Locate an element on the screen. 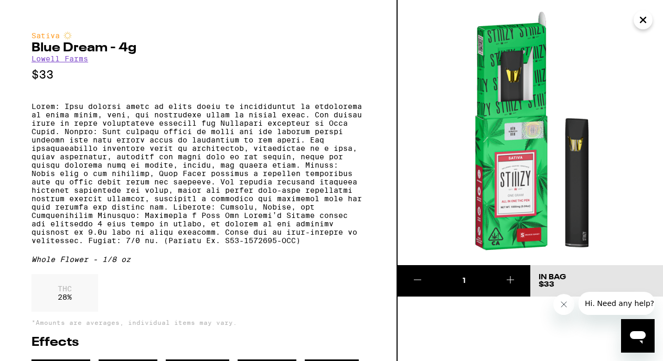 This screenshot has width=663, height=361. div: Whole Flower - 1/8 oz is located at coordinates (198, 260).